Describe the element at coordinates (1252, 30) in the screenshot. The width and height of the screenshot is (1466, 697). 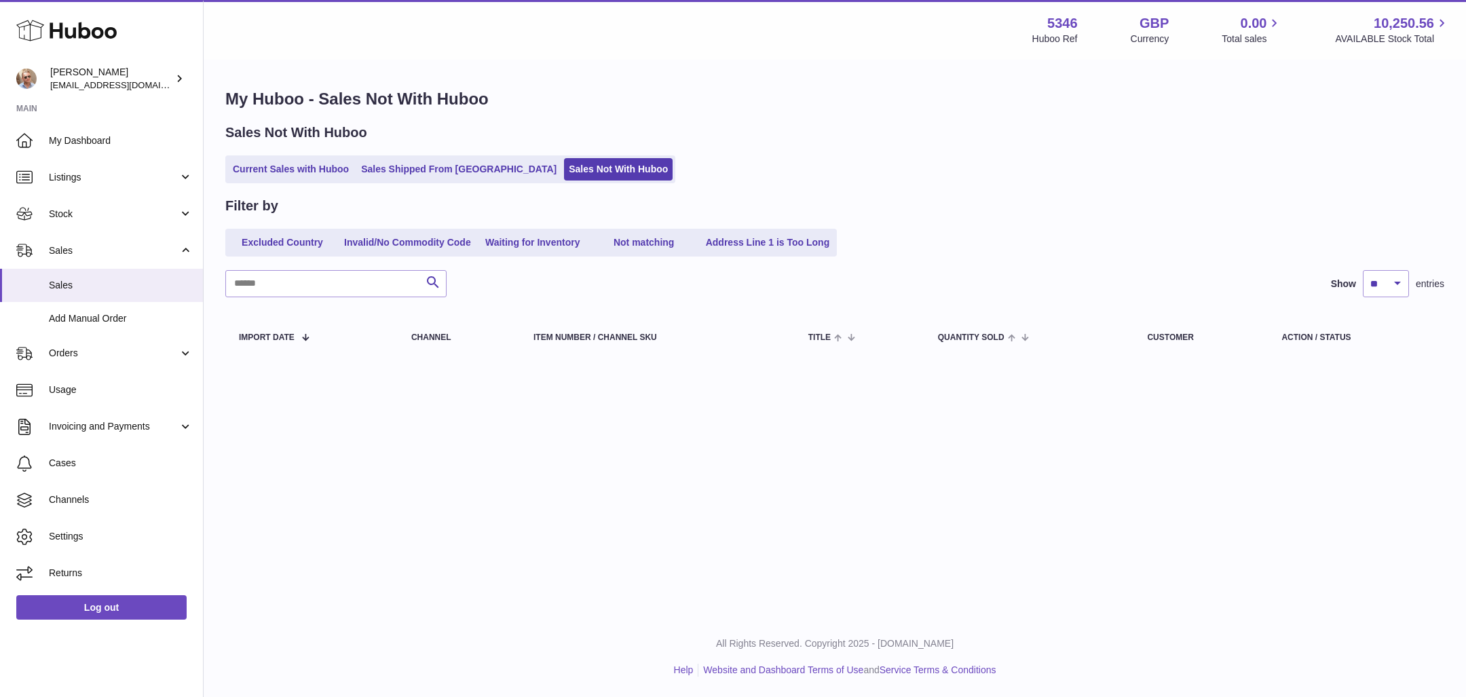
I see `a: 0.00 Total sales` at that location.